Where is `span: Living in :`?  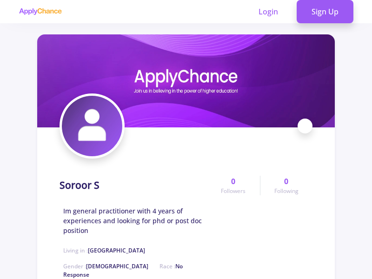
span: Living in : is located at coordinates (104, 250).